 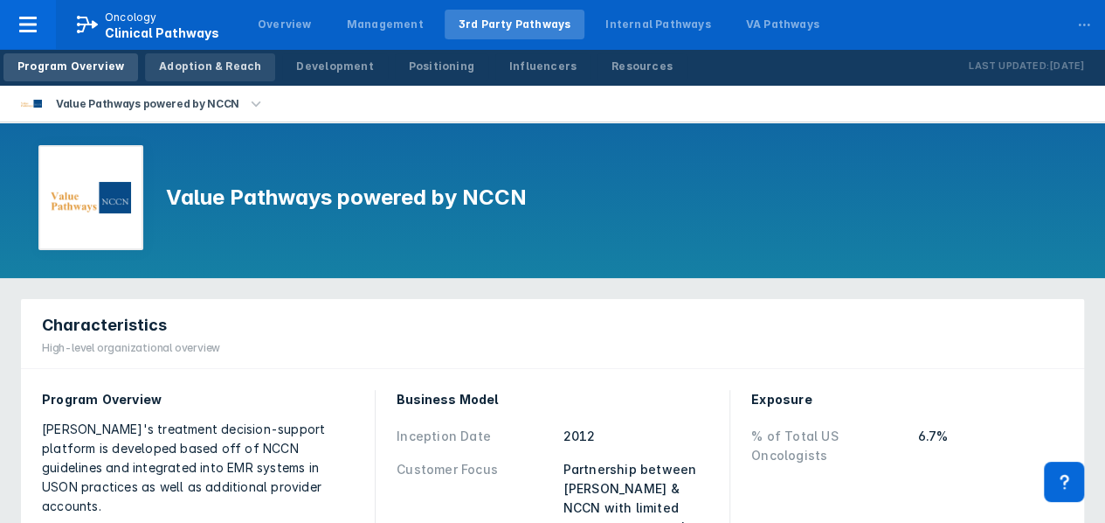 What do you see at coordinates (441, 67) in the screenshot?
I see `a: Positioning` at bounding box center [441, 67].